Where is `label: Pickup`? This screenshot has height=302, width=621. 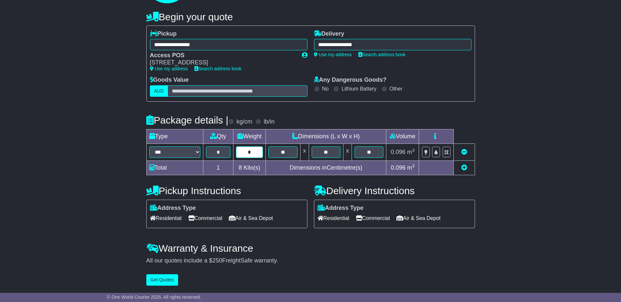
label: Pickup is located at coordinates (163, 34).